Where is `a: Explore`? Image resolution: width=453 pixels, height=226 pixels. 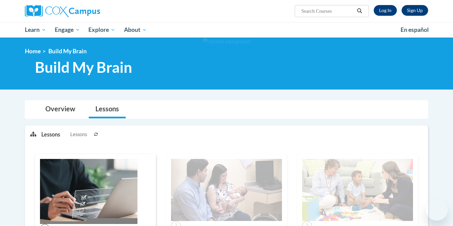 a: Explore is located at coordinates (102, 30).